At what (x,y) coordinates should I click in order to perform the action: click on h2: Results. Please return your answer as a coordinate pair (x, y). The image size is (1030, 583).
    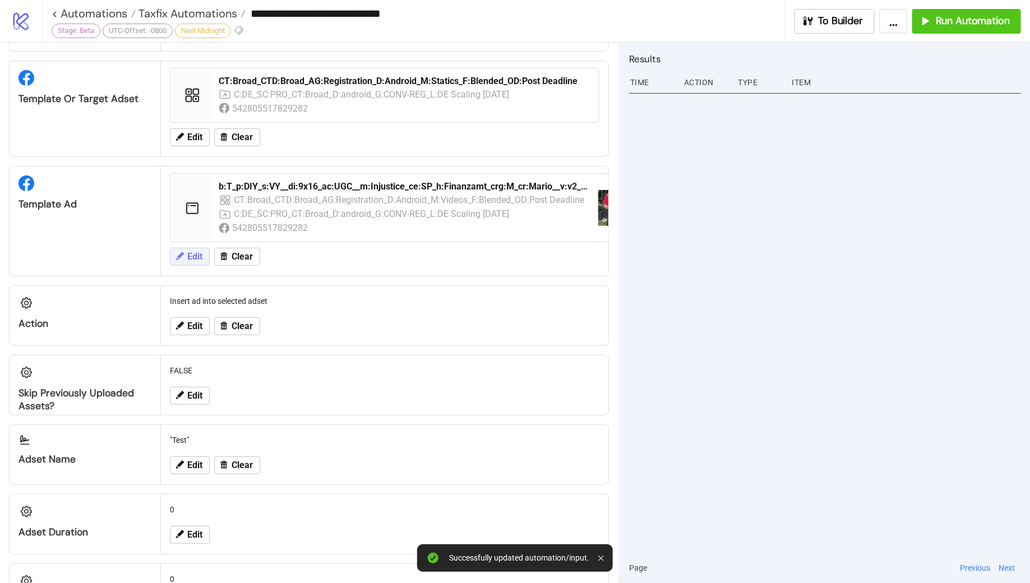
    Looking at the image, I should click on (825, 59).